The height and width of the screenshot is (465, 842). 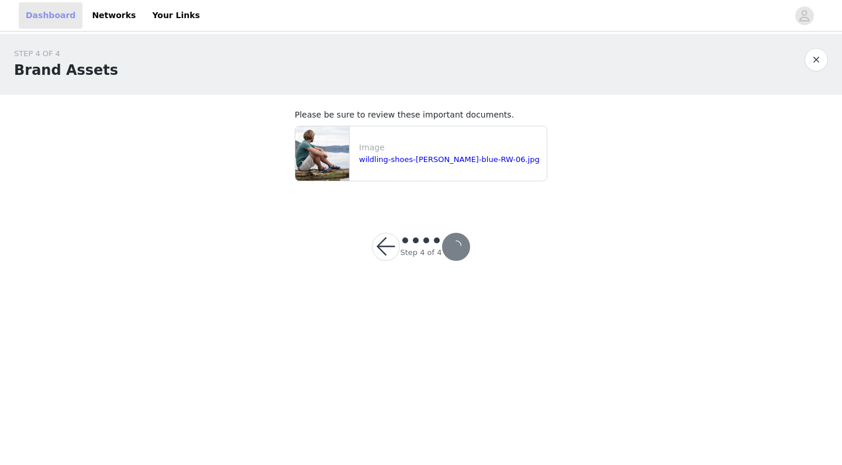 What do you see at coordinates (113, 15) in the screenshot?
I see `a: Networks` at bounding box center [113, 15].